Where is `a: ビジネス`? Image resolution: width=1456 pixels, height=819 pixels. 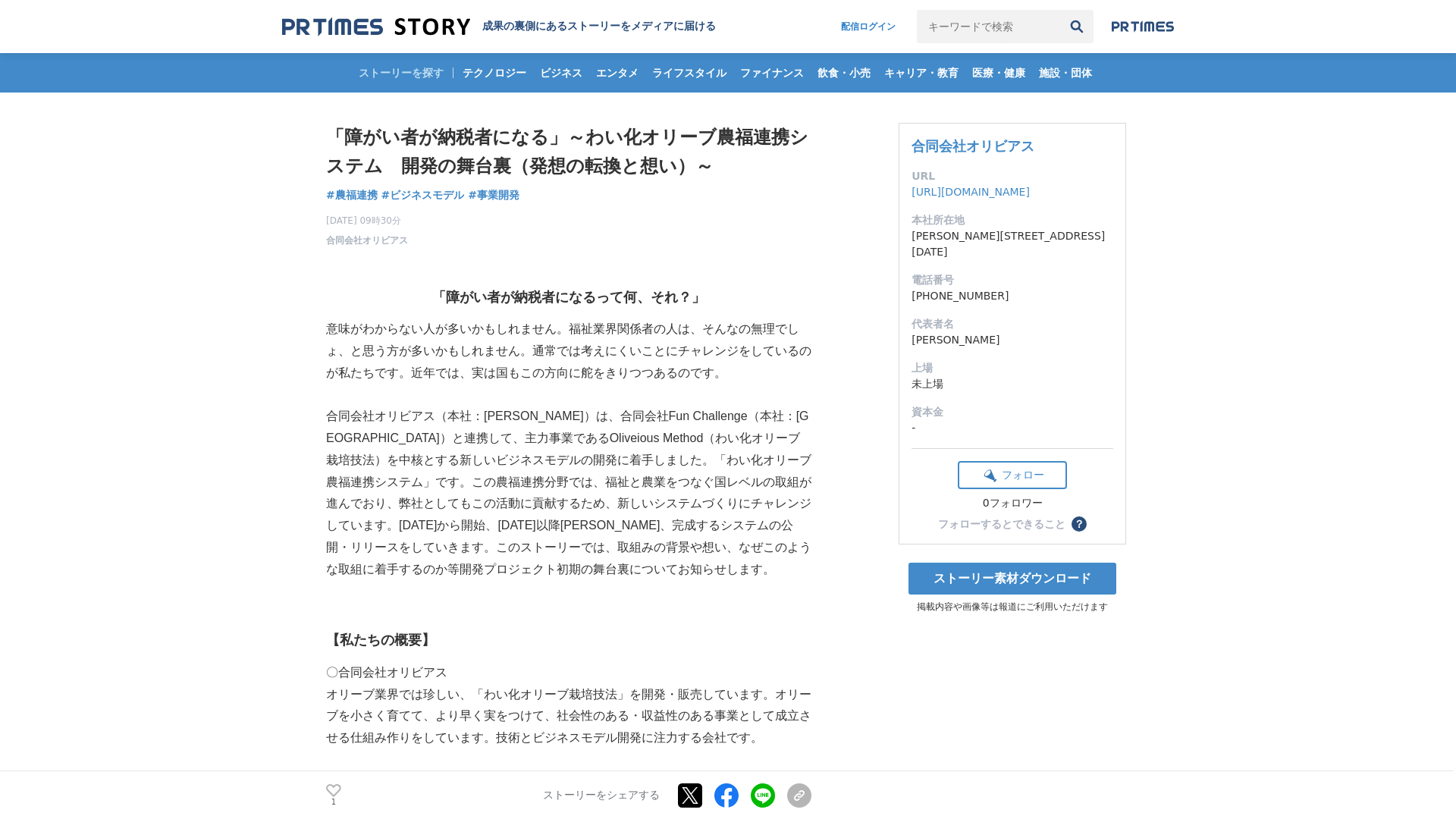
a: ビジネス is located at coordinates (561, 73).